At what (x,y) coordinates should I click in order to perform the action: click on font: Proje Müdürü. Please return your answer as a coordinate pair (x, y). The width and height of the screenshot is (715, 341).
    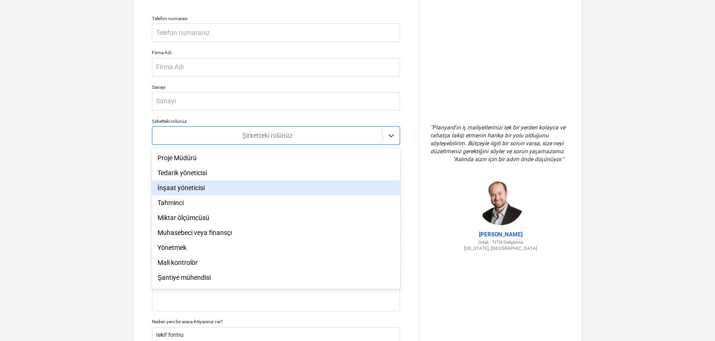
    Looking at the image, I should click on (177, 158).